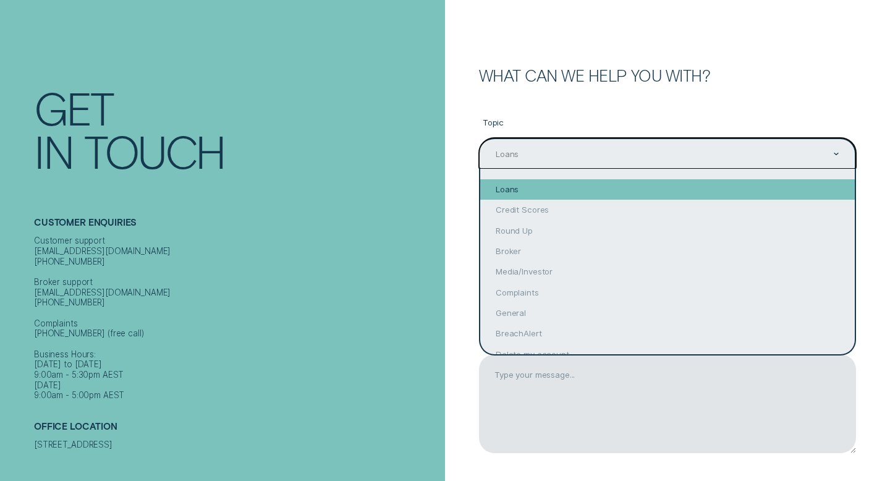  Describe the element at coordinates (668, 271) in the screenshot. I see `div: Media/Investor` at that location.